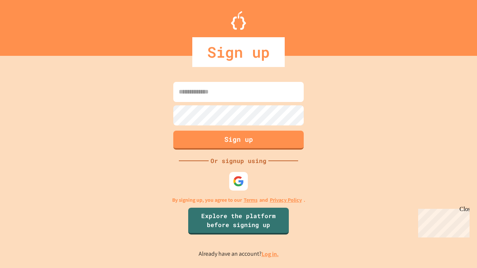  What do you see at coordinates (239, 20) in the screenshot?
I see `img: Logo.svg` at bounding box center [239, 20].